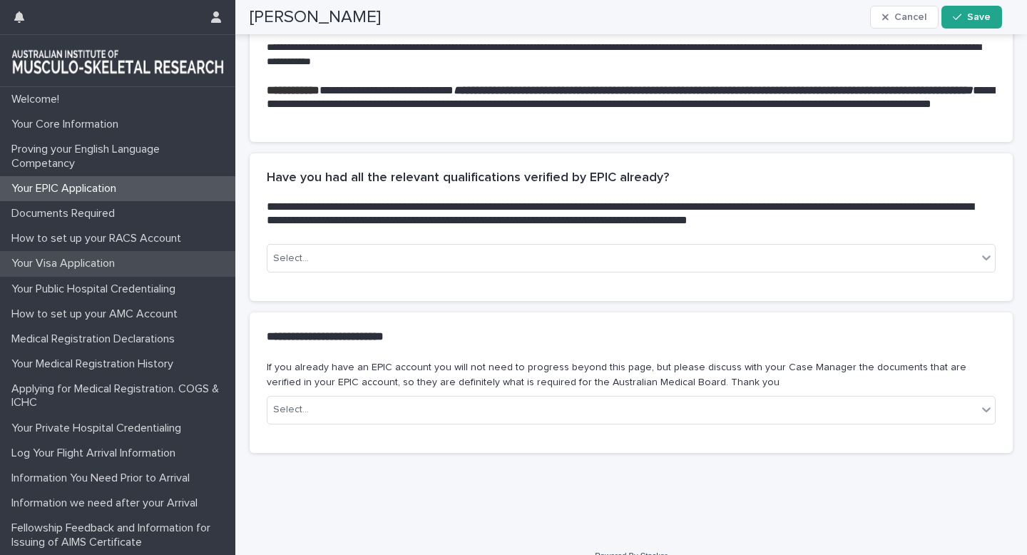 The image size is (1027, 555). What do you see at coordinates (468, 178) in the screenshot?
I see `h2: Have you had all the relevant qualifications verified by EPIC already?` at bounding box center [468, 178].